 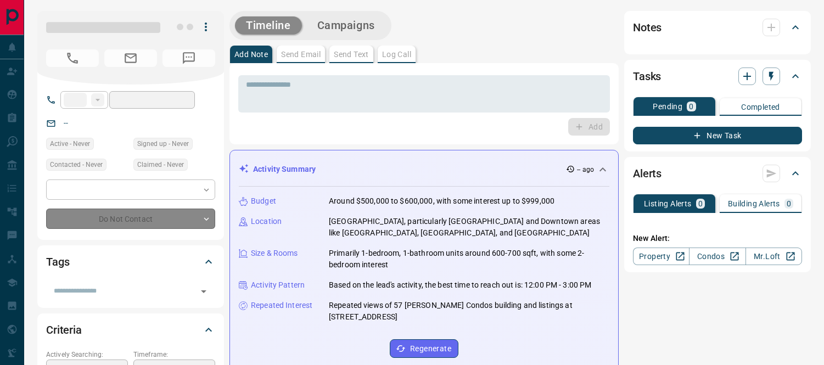 What do you see at coordinates (275, 253) in the screenshot?
I see `p: Size & Rooms` at bounding box center [275, 253].